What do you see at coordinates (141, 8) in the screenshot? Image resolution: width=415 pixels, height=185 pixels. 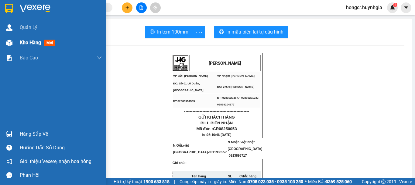 I see `button: file-add` at bounding box center [141, 8].